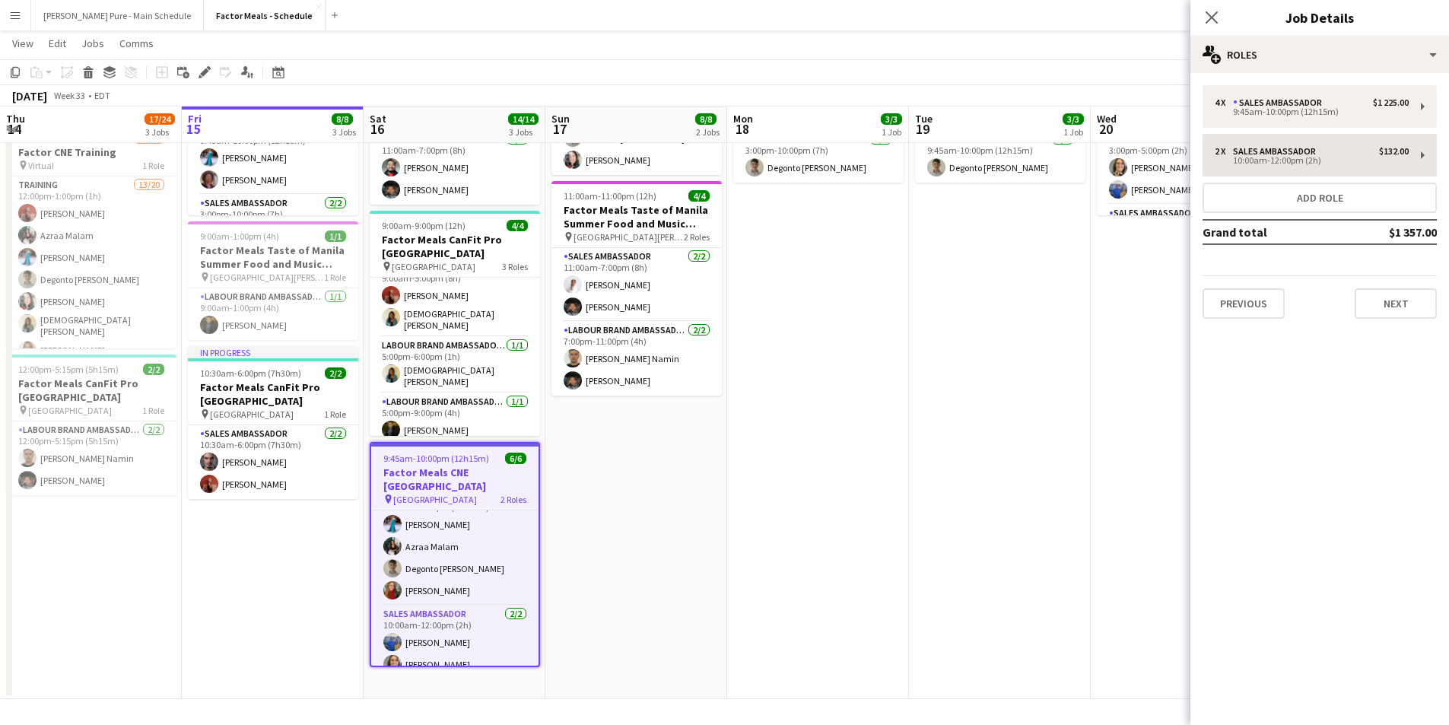 The width and height of the screenshot is (1449, 725). I want to click on div: 2 Jobs, so click(707, 132).